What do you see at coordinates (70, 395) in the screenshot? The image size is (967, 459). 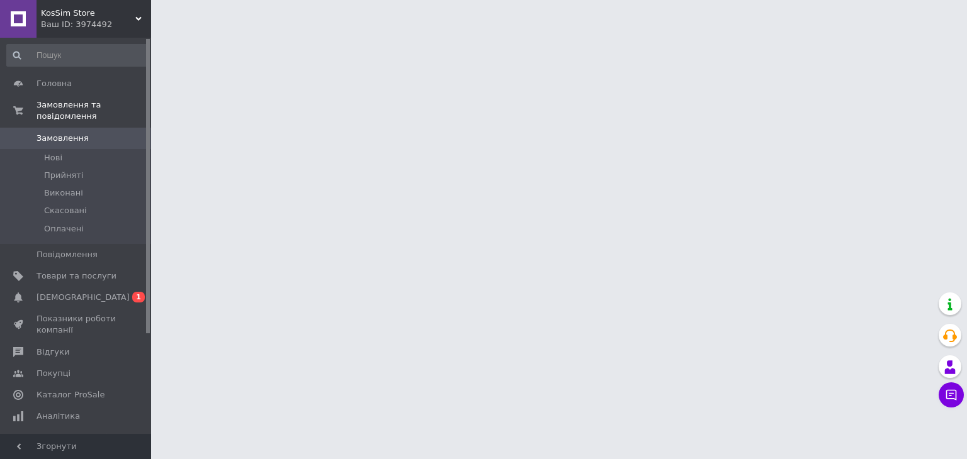 I see `span: Каталог ProSale` at bounding box center [70, 395].